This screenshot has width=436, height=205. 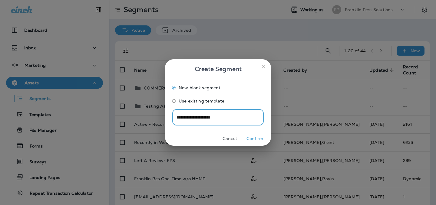 I want to click on button: Cancel, so click(x=229, y=139).